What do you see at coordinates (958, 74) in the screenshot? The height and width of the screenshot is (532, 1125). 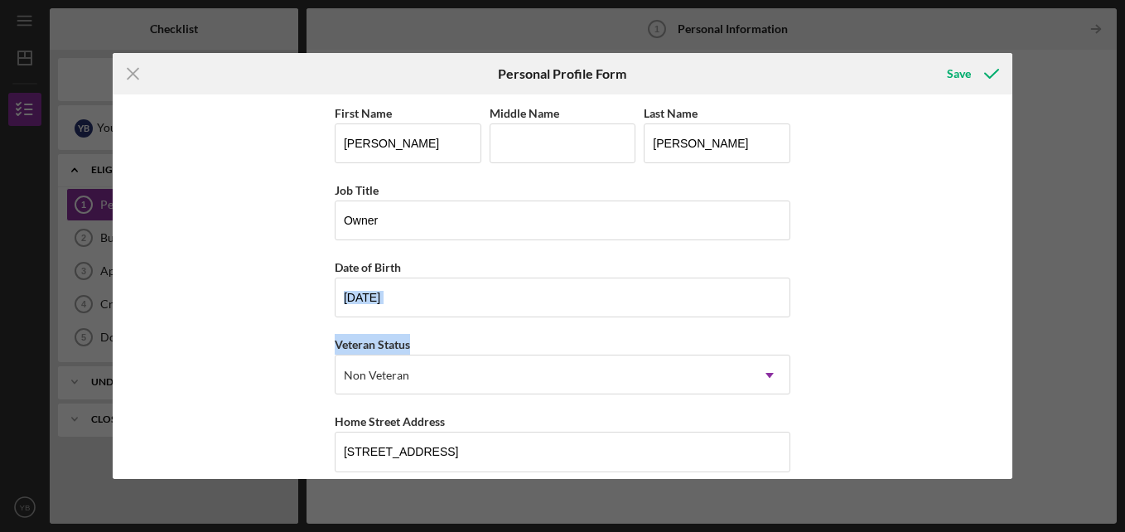 I see `div: Save` at bounding box center [958, 74].